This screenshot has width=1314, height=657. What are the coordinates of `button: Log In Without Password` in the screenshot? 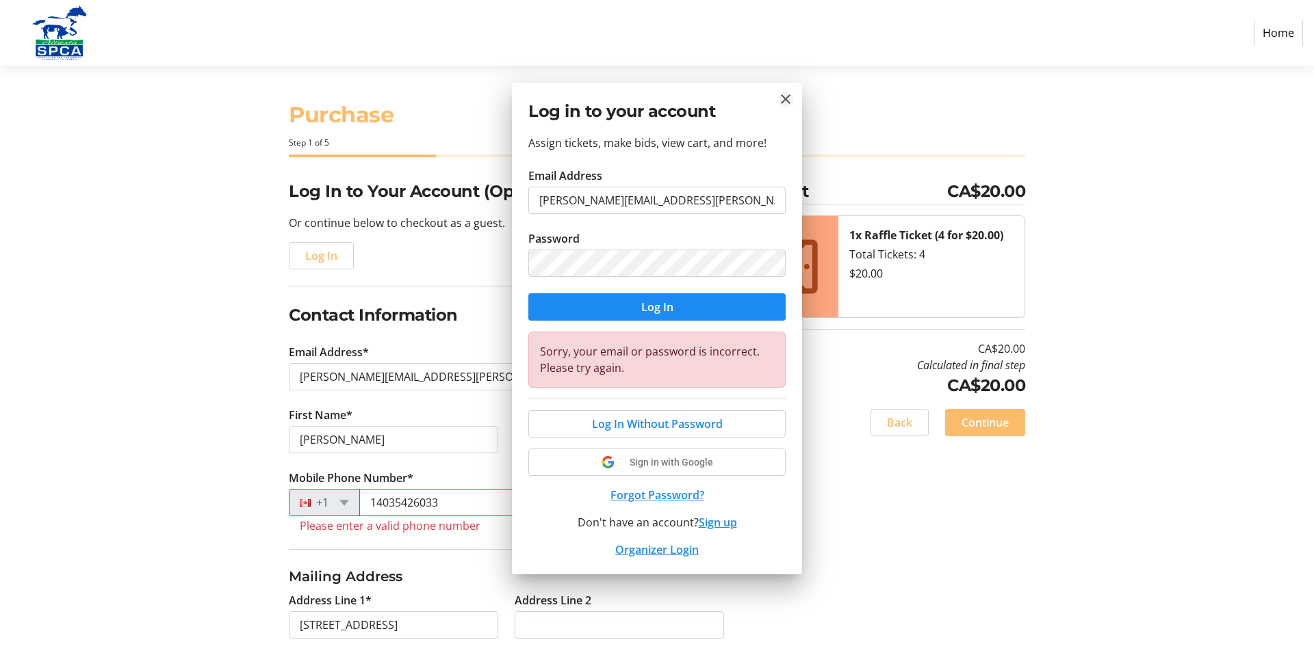 It's located at (657, 424).